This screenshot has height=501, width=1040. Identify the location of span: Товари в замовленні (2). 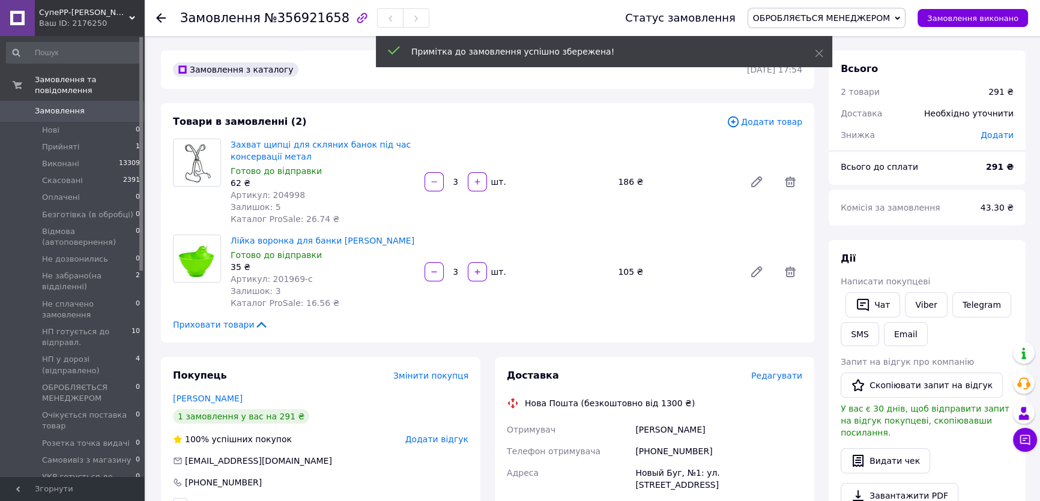
(240, 121).